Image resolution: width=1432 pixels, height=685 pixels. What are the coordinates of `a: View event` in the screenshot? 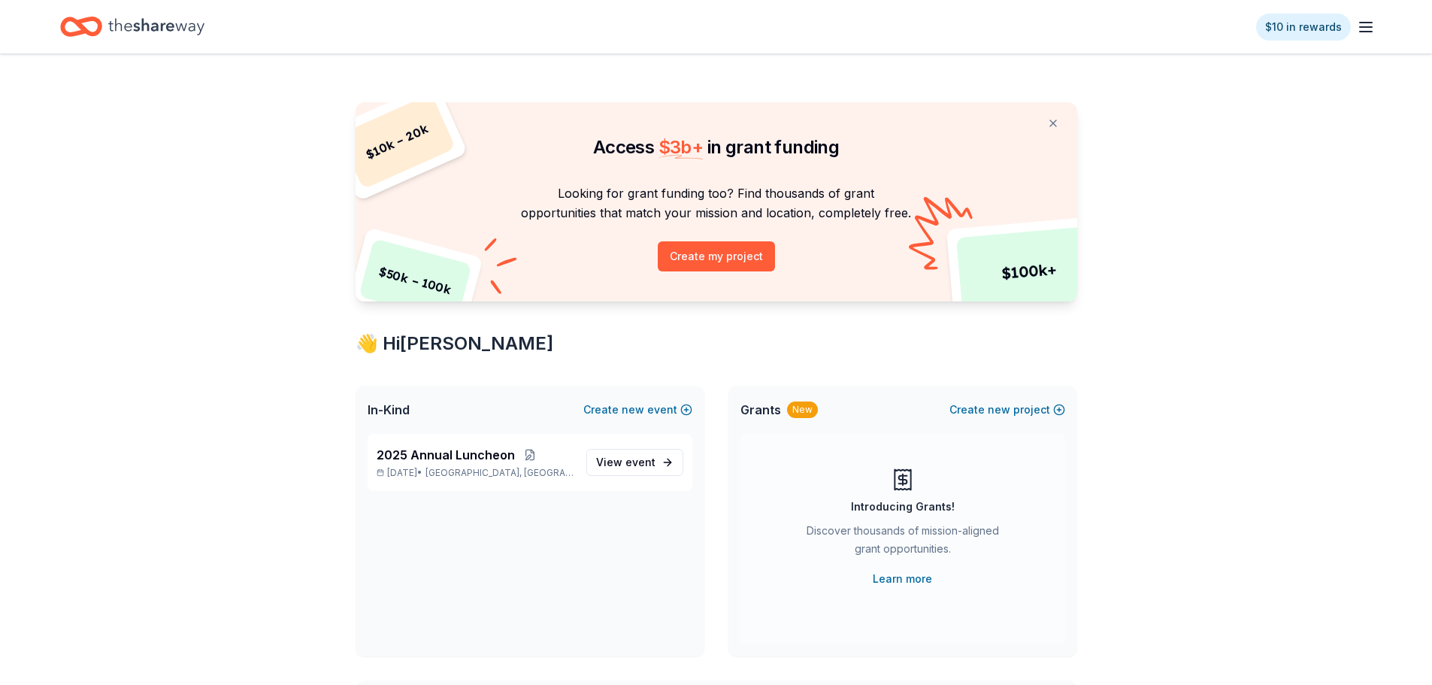 It's located at (634, 462).